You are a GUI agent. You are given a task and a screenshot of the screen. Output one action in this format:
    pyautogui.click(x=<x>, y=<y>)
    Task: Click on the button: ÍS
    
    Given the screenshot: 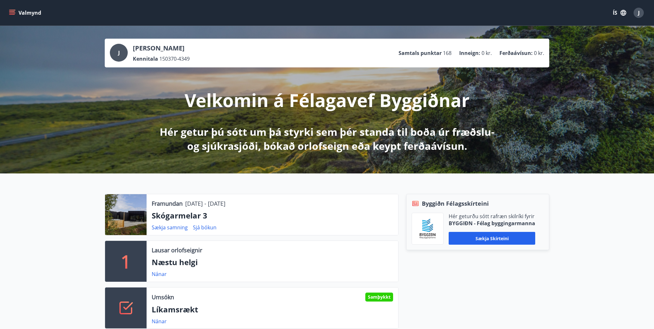 What is the action you would take?
    pyautogui.click(x=620, y=13)
    